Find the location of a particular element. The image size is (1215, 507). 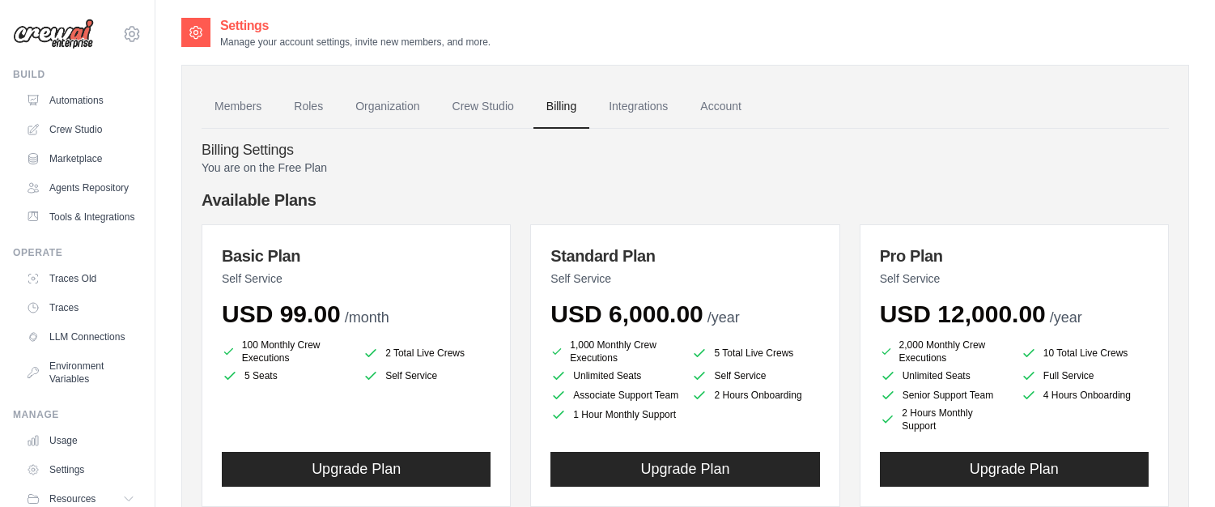

li: 4 Hours Onboarding is located at coordinates (1085, 395).